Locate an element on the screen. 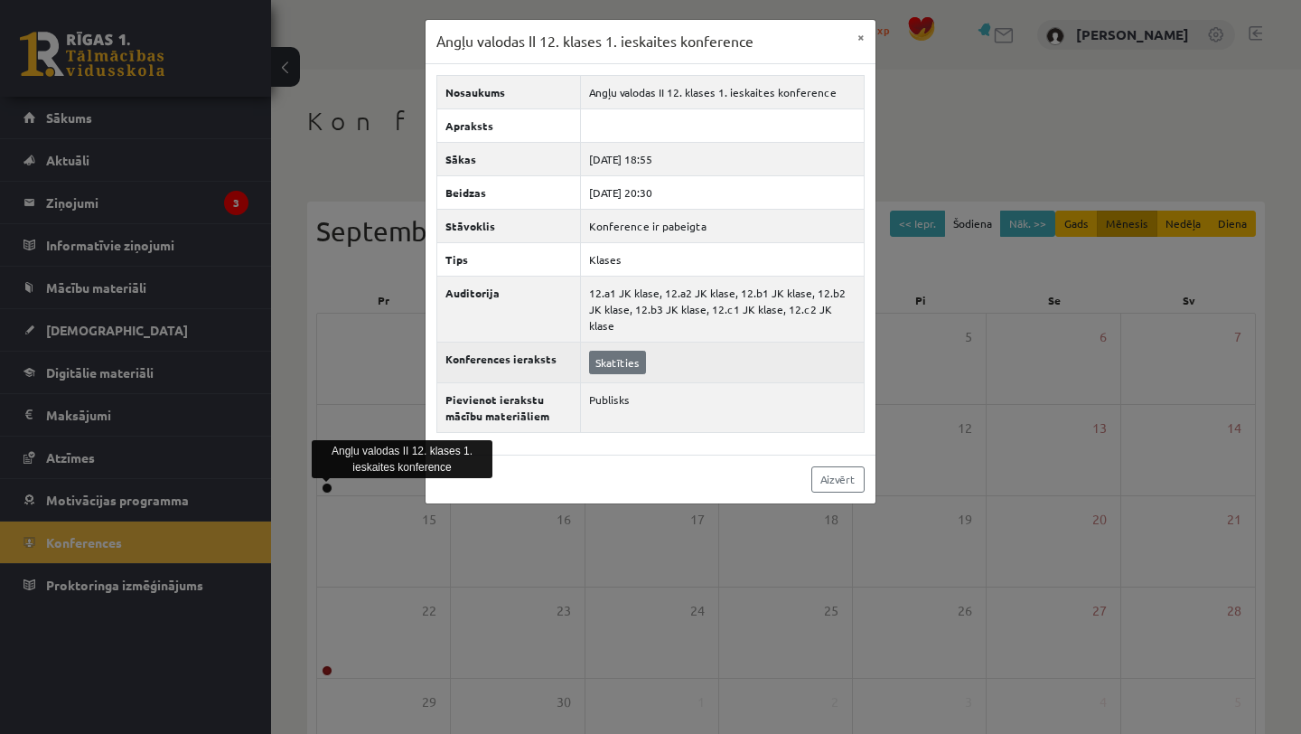 Image resolution: width=1301 pixels, height=734 pixels. th: Nosaukums is located at coordinates (509, 91).